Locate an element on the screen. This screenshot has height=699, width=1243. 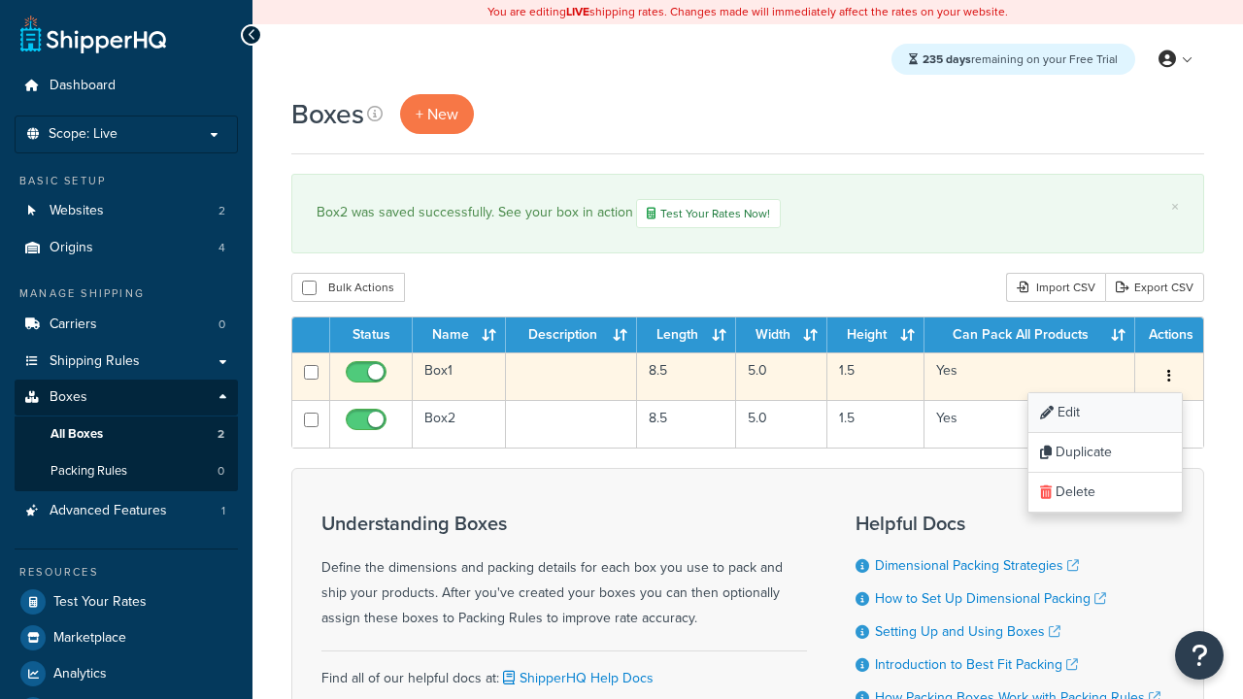
a: Carriers 0 is located at coordinates (126, 324).